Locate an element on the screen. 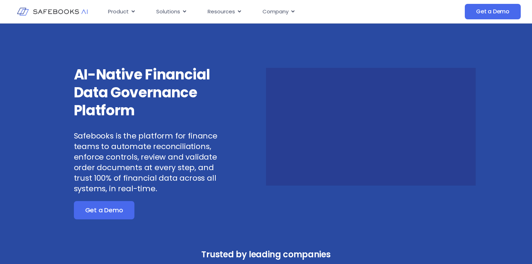 Image resolution: width=532 pixels, height=264 pixels. nav: Menu is located at coordinates (254, 12).